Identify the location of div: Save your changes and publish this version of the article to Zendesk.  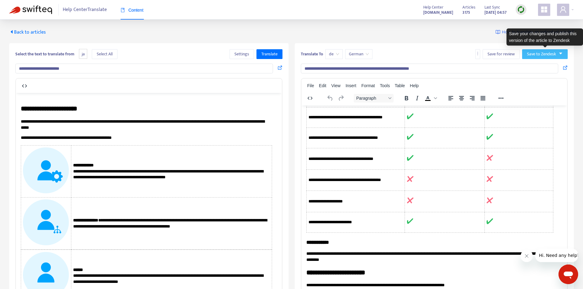
(544, 37).